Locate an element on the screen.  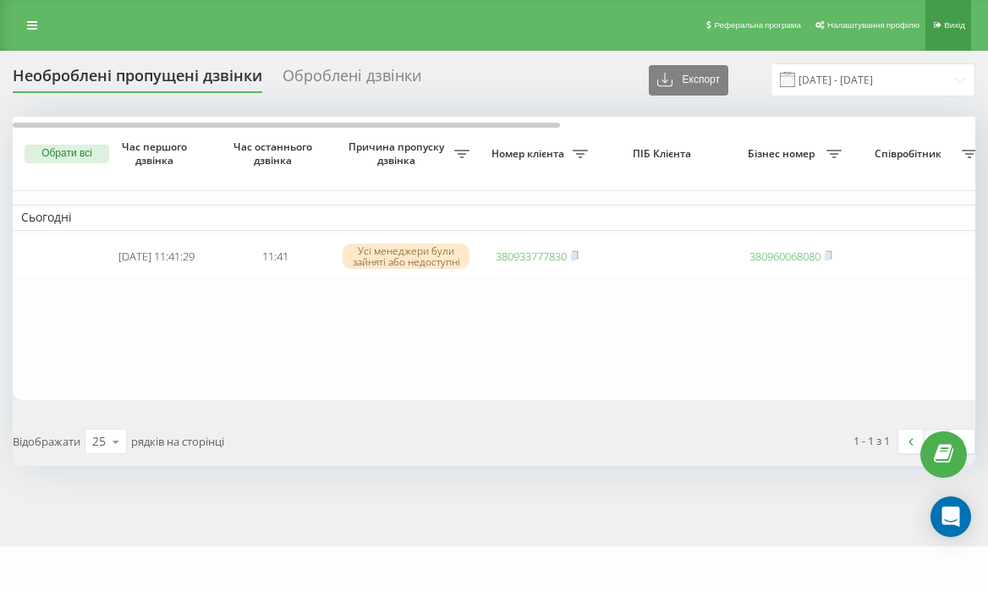
span: ПІБ Клієнта is located at coordinates (664, 154).